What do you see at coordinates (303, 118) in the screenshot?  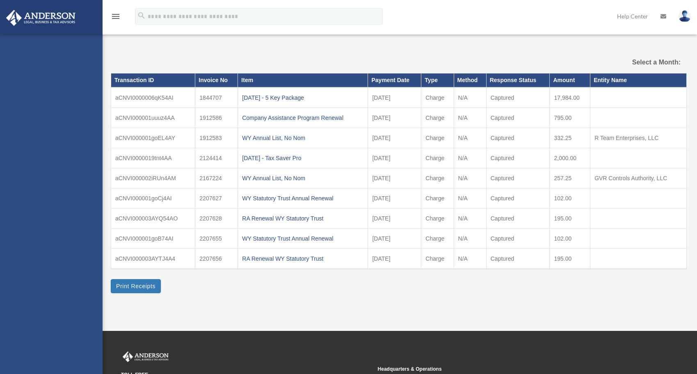 I see `div: Company Assistance Program Renewal` at bounding box center [303, 118].